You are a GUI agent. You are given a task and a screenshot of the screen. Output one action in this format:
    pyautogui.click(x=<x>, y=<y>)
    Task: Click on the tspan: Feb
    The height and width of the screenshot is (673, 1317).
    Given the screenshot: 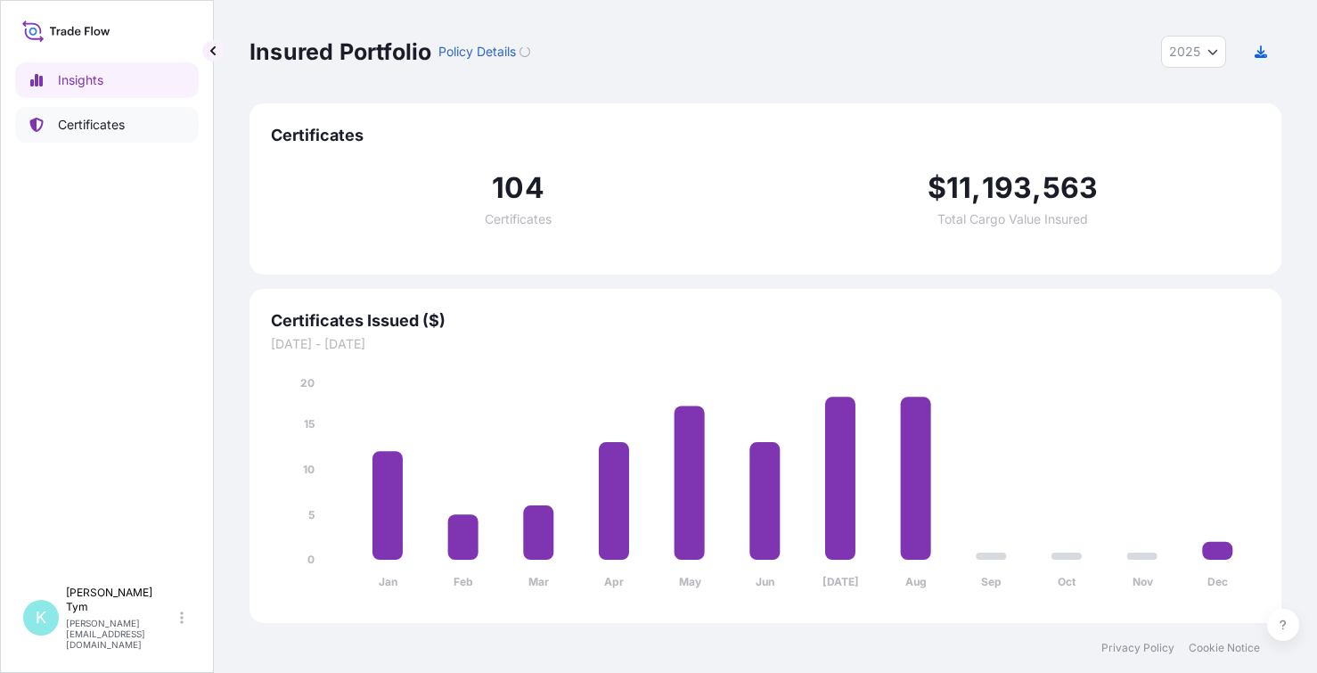 What is the action you would take?
    pyautogui.click(x=463, y=581)
    